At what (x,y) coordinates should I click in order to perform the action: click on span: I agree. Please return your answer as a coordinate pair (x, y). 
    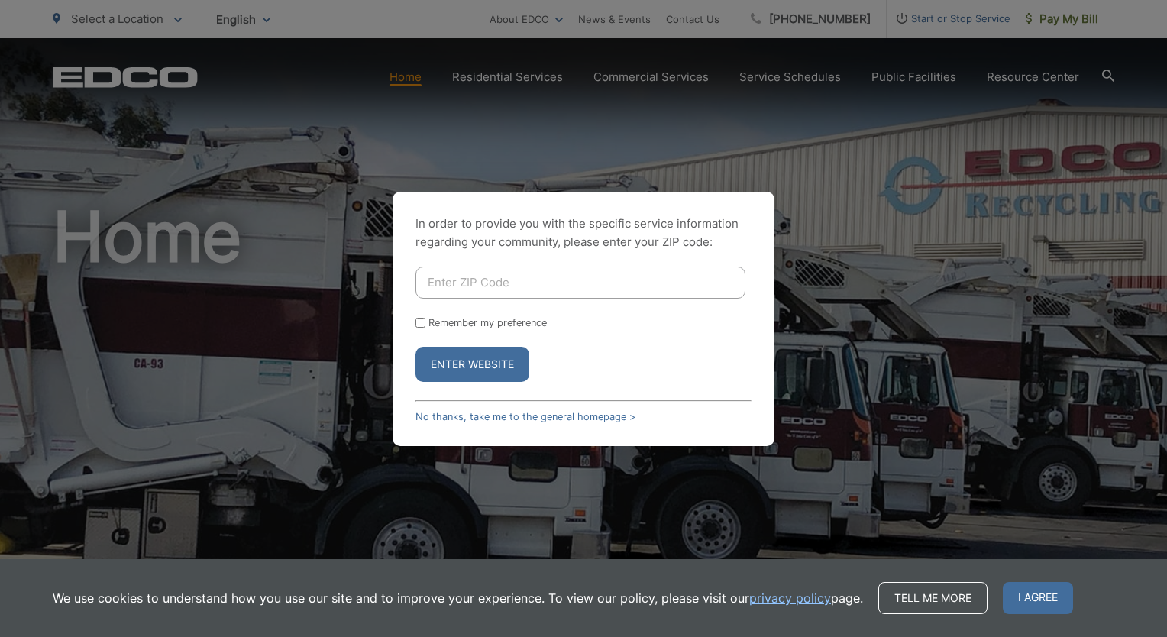
    Looking at the image, I should click on (1038, 598).